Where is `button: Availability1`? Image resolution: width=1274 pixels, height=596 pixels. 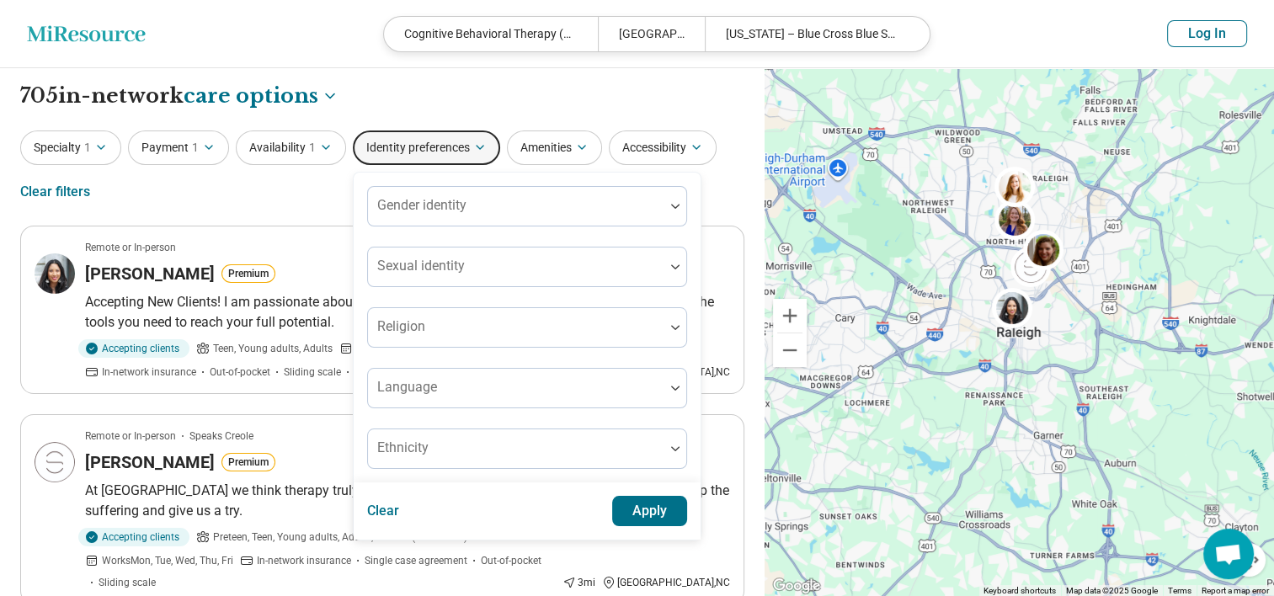 button: Availability1 is located at coordinates (291, 147).